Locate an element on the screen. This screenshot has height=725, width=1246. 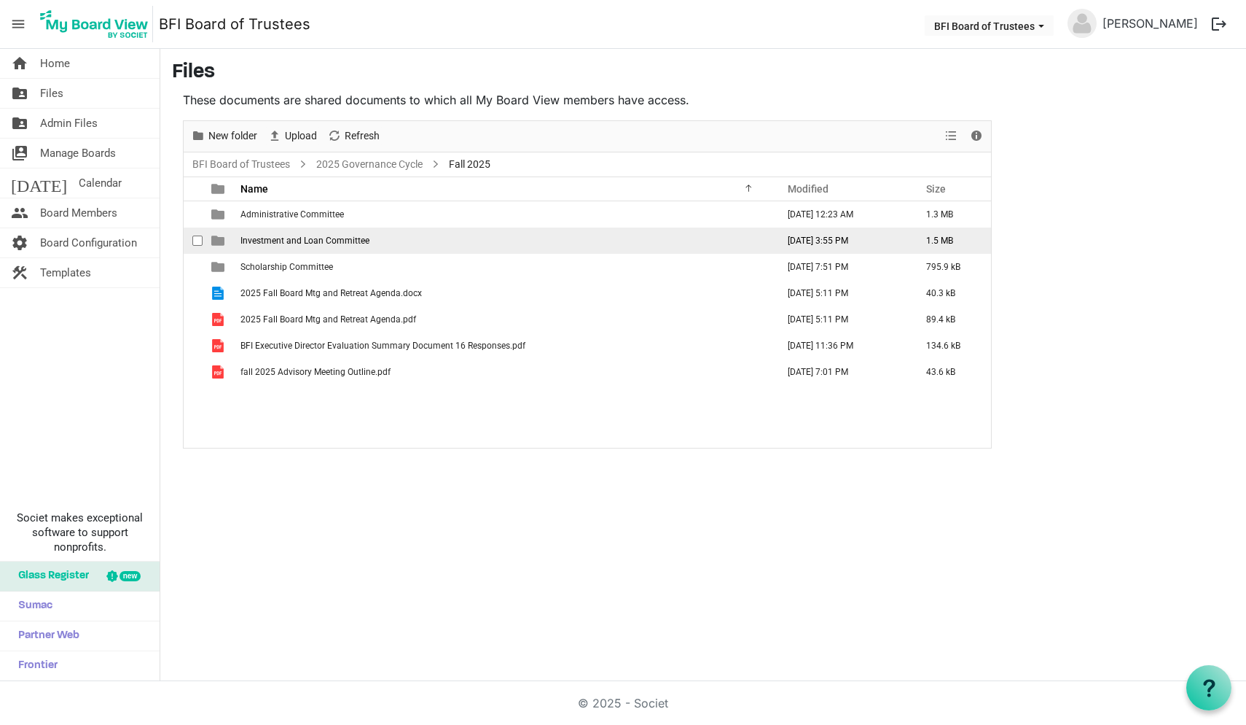
td: 1.5 MB is template cell column header Size is located at coordinates (951, 241).